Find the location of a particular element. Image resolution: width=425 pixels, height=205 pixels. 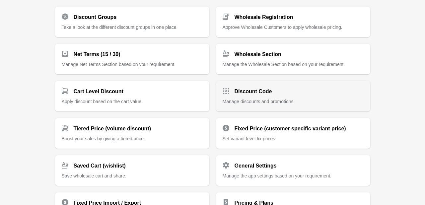

h2: Net Terms (15 / 30) is located at coordinates (97, 54).